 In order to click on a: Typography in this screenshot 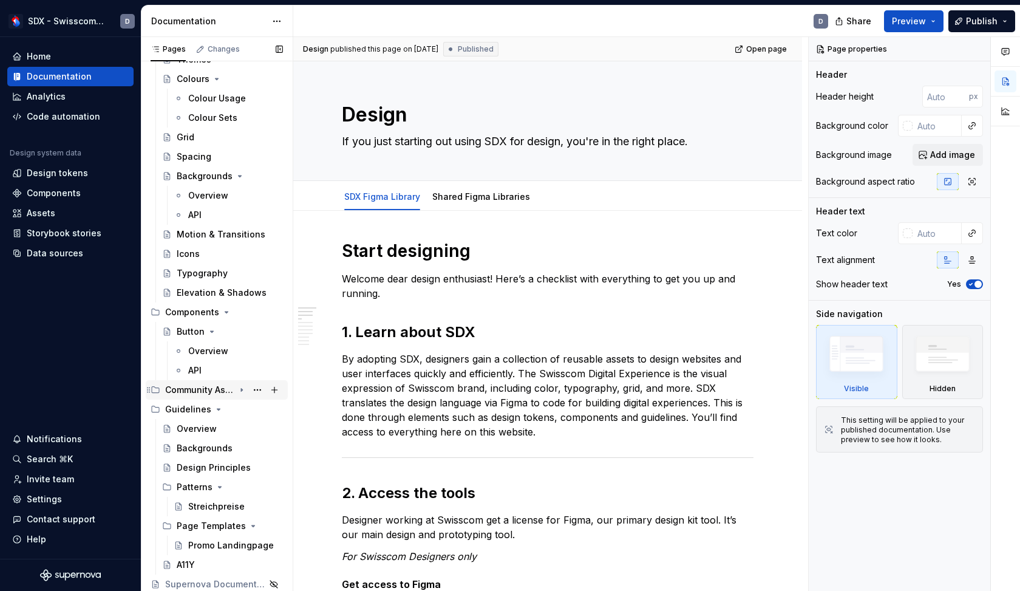, I will do `click(222, 273)`.